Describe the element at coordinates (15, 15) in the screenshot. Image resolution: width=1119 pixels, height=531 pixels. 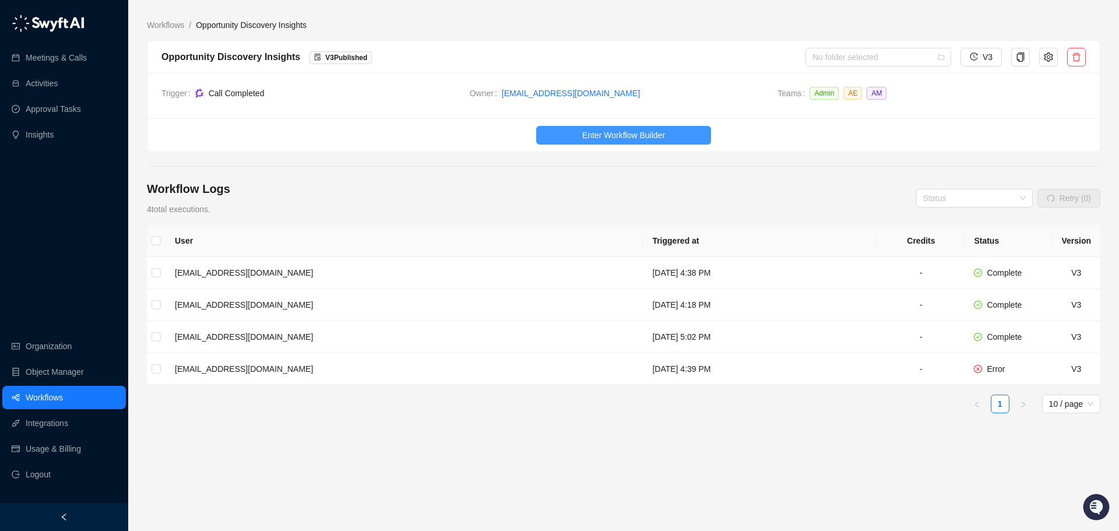
I see `button: Open customer support` at that location.